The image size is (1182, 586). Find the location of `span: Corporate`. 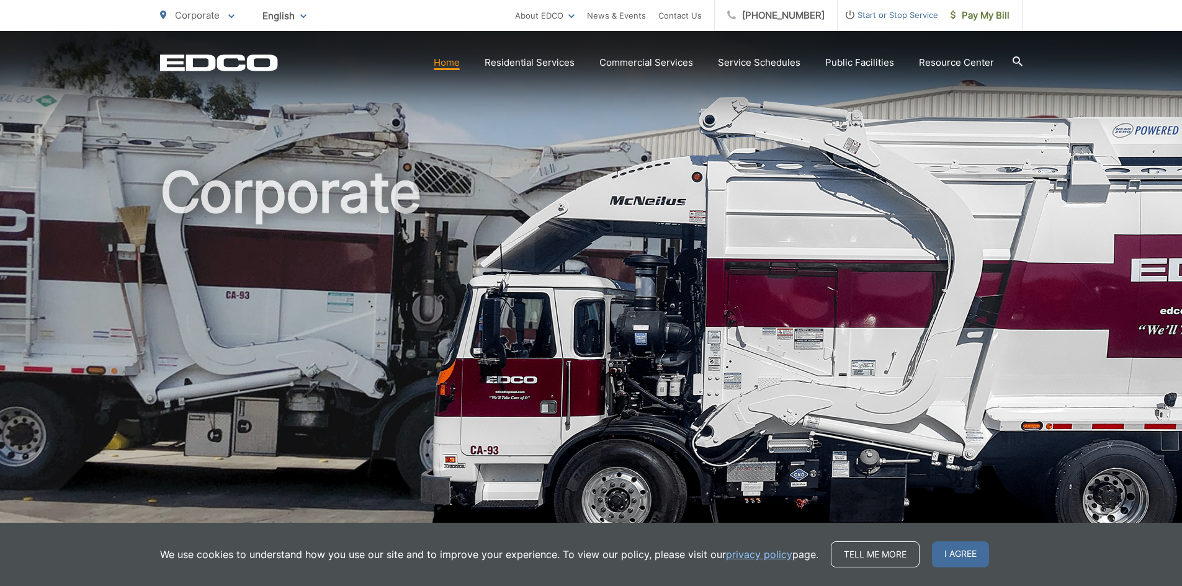

span: Corporate is located at coordinates (197, 15).